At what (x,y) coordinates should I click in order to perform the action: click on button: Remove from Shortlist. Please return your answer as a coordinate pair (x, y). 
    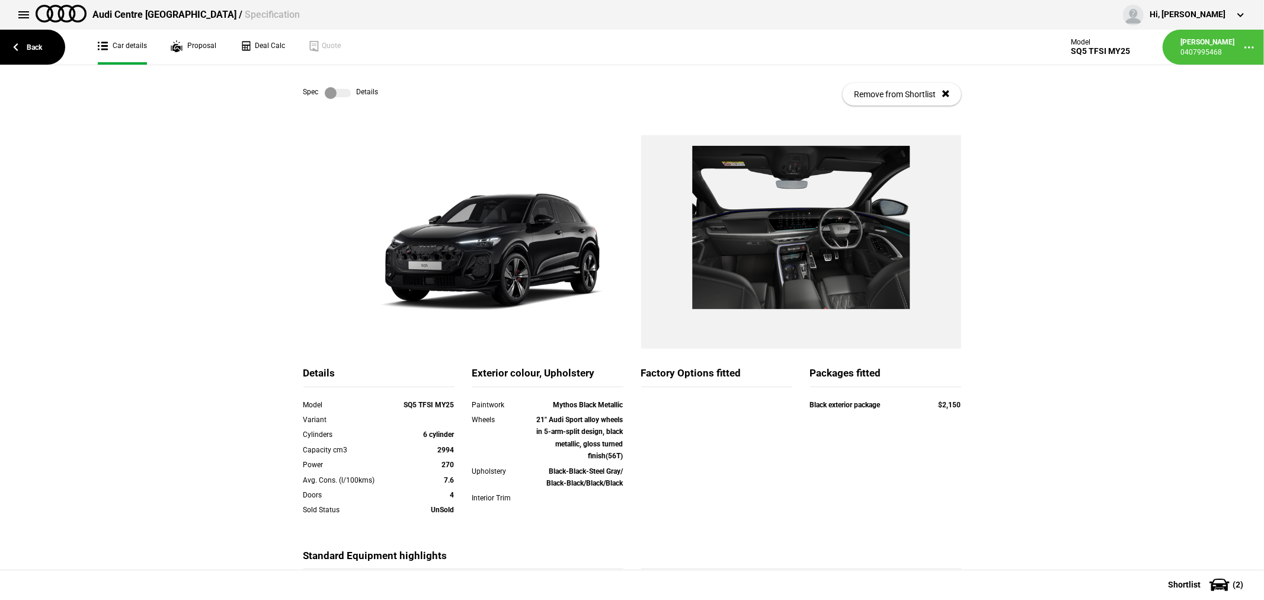
    Looking at the image, I should click on (902, 94).